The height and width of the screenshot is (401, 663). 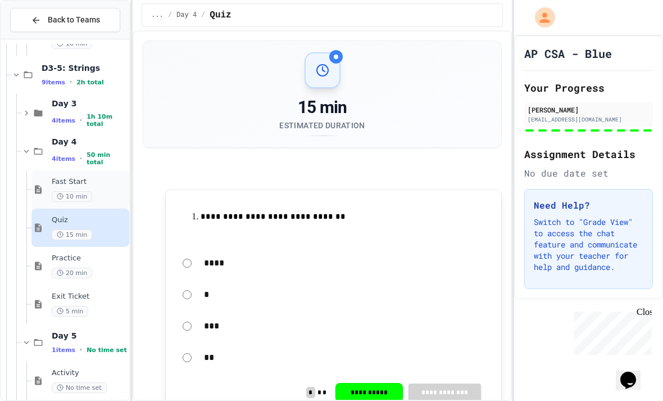 I want to click on span: 20 min, so click(x=72, y=273).